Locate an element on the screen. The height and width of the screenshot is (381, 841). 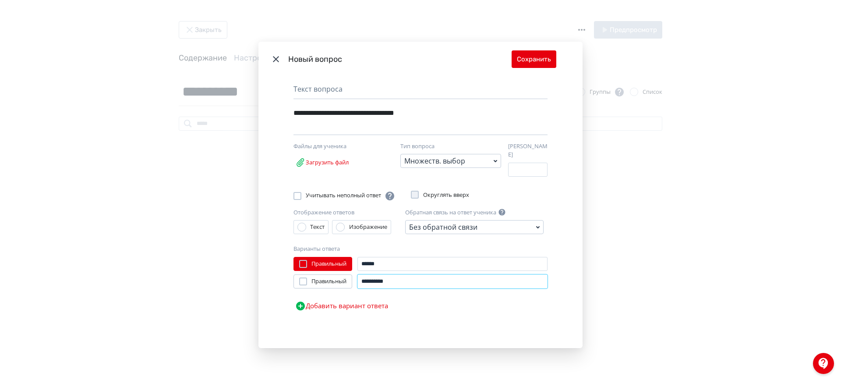
label: Тип вопроса is located at coordinates (417, 146).